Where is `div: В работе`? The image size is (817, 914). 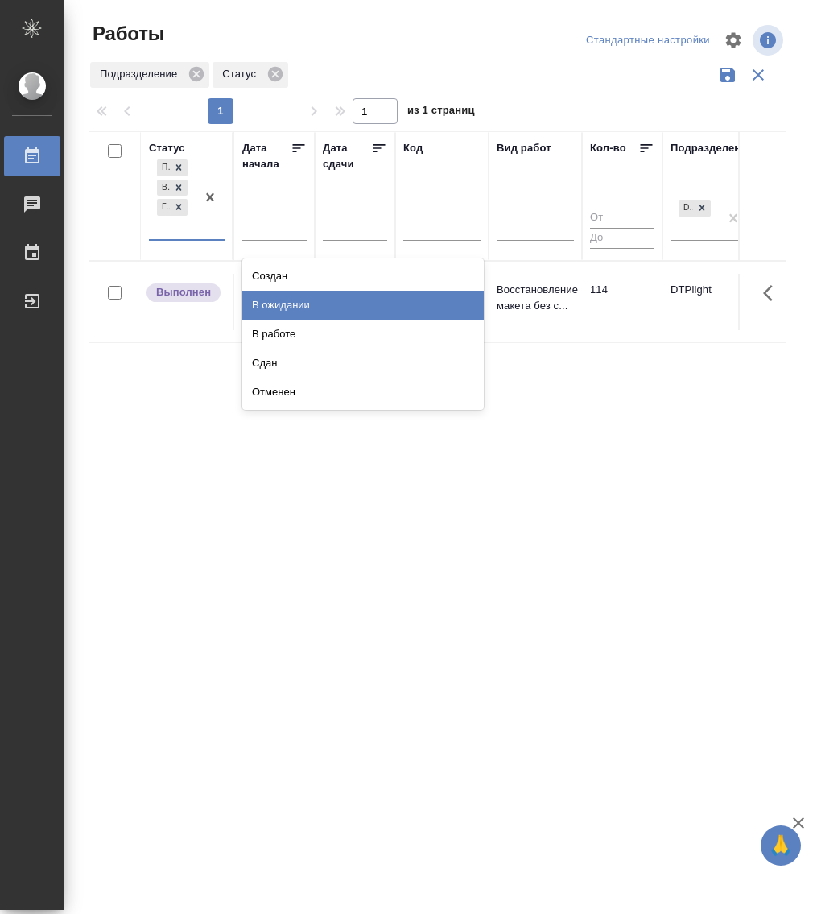 div: В работе is located at coordinates (363, 334).